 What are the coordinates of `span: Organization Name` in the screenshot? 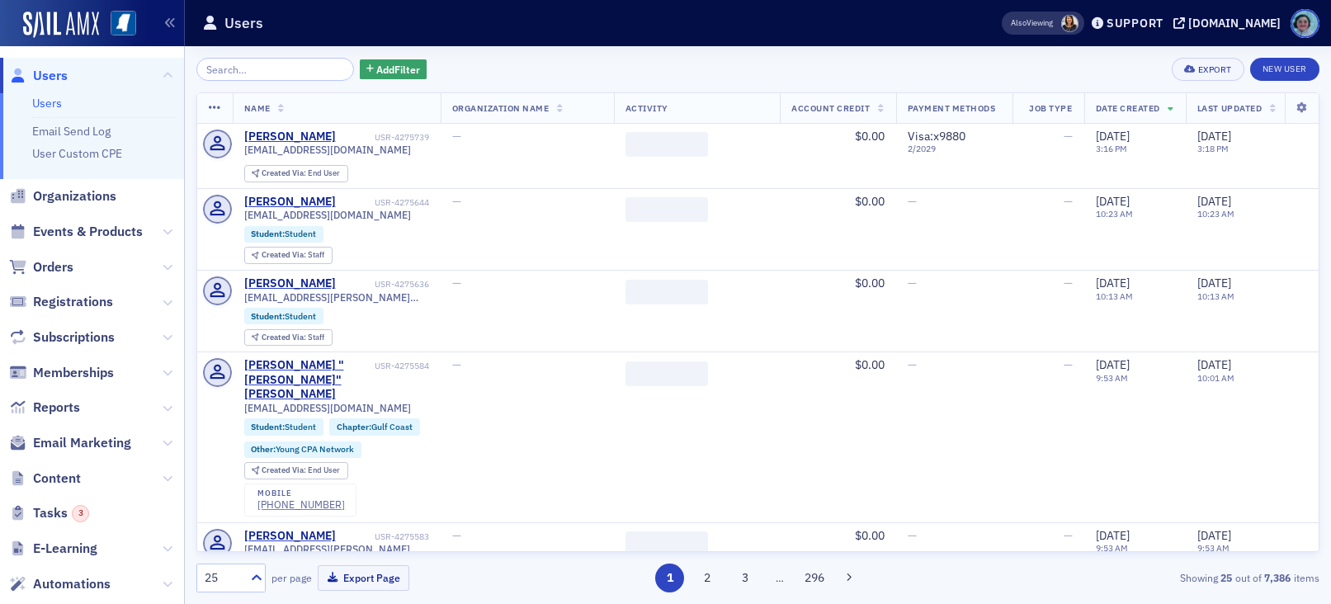 It's located at (501, 108).